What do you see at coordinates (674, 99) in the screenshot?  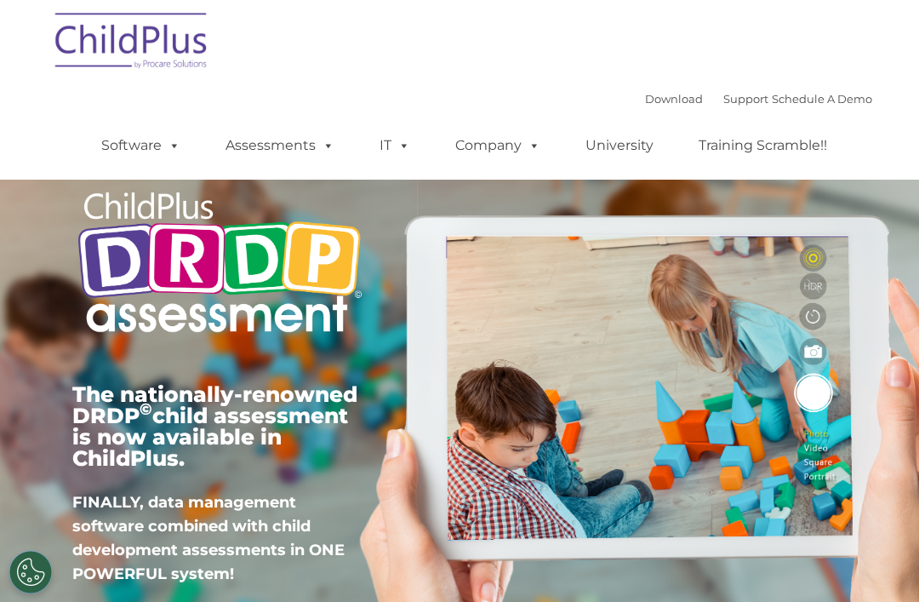 I see `a: Download` at bounding box center [674, 99].